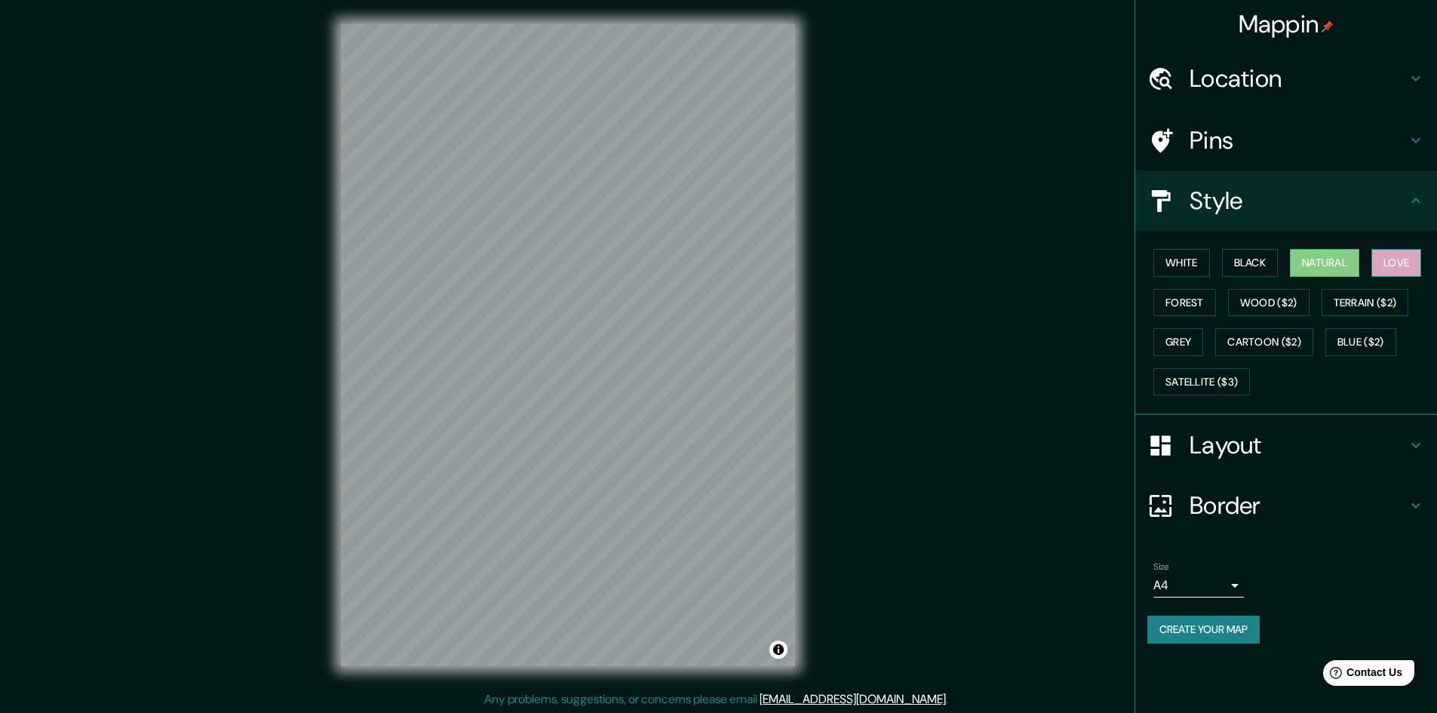  What do you see at coordinates (1298, 505) in the screenshot?
I see `h4: Border` at bounding box center [1298, 505].